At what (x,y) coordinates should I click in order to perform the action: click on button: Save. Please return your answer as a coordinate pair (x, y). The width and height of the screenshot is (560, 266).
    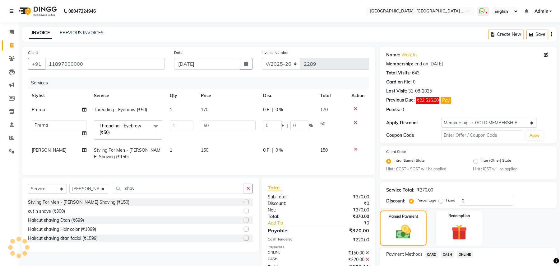
    Looking at the image, I should click on (537, 34).